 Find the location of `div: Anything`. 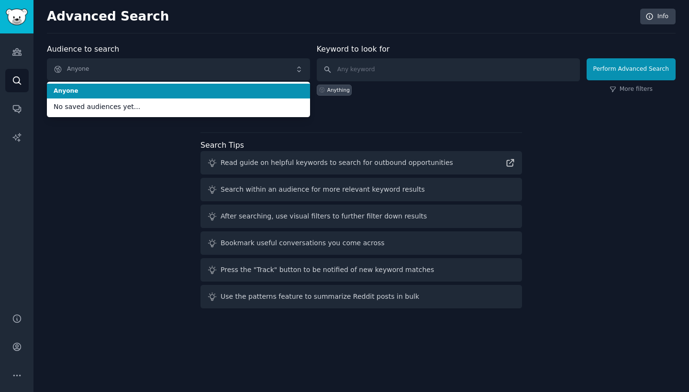

div: Anything is located at coordinates (338, 90).